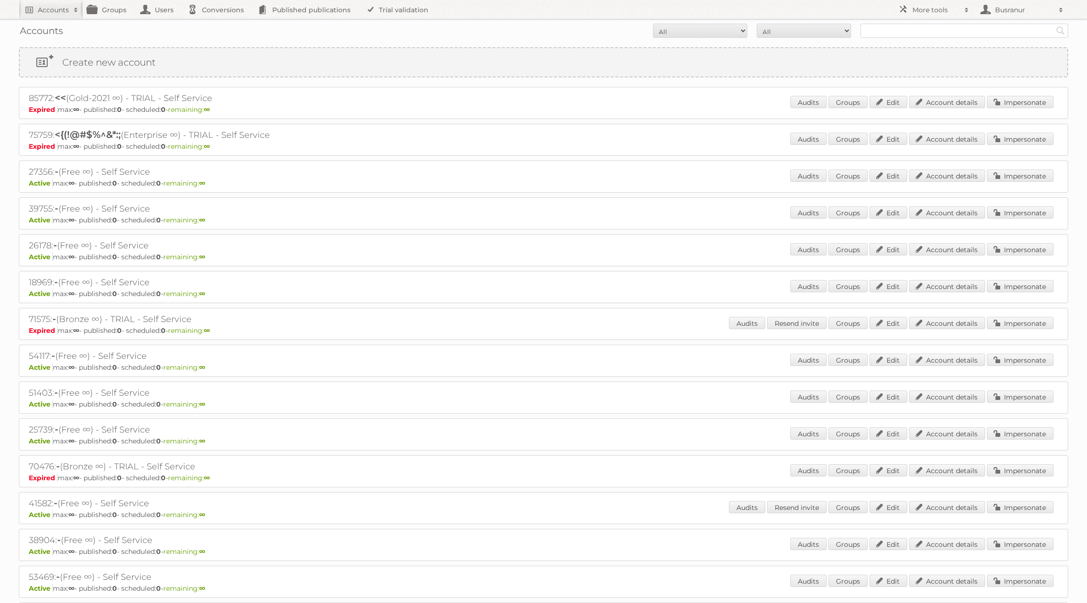 The width and height of the screenshot is (1087, 603). Describe the element at coordinates (544, 62) in the screenshot. I see `a: Create new account` at that location.